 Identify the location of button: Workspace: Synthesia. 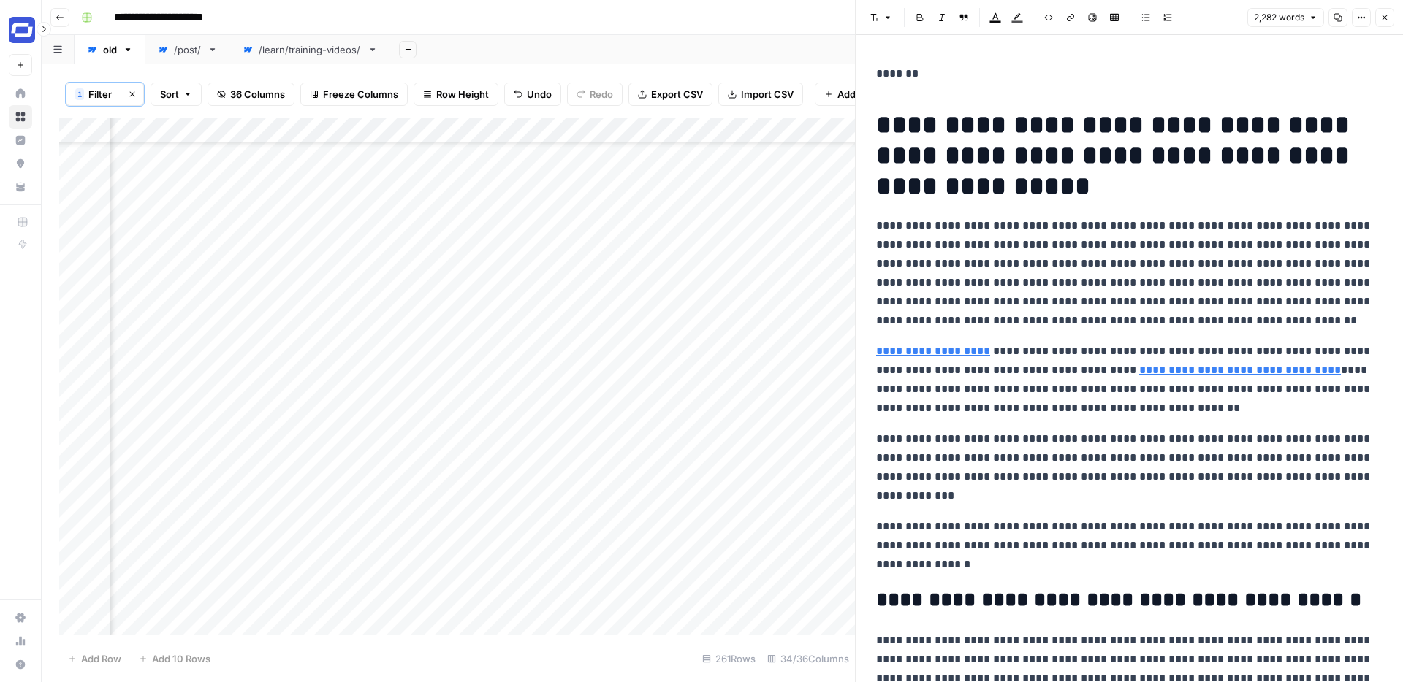
(20, 30).